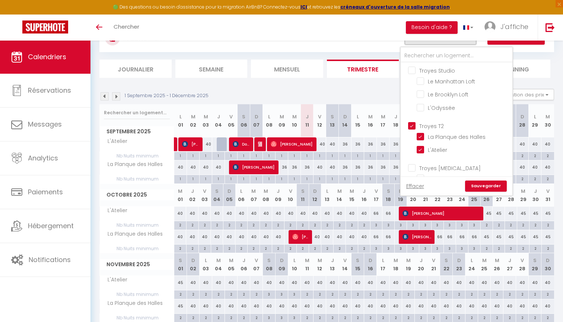 This screenshot has width=563, height=322. What do you see at coordinates (278, 195) in the screenshot?
I see `th: 09` at bounding box center [278, 195].